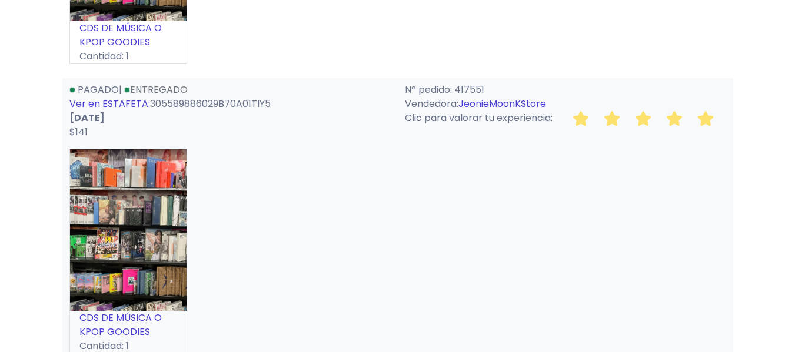  Describe the element at coordinates (156, 89) in the screenshot. I see `a: Entregado` at that location.